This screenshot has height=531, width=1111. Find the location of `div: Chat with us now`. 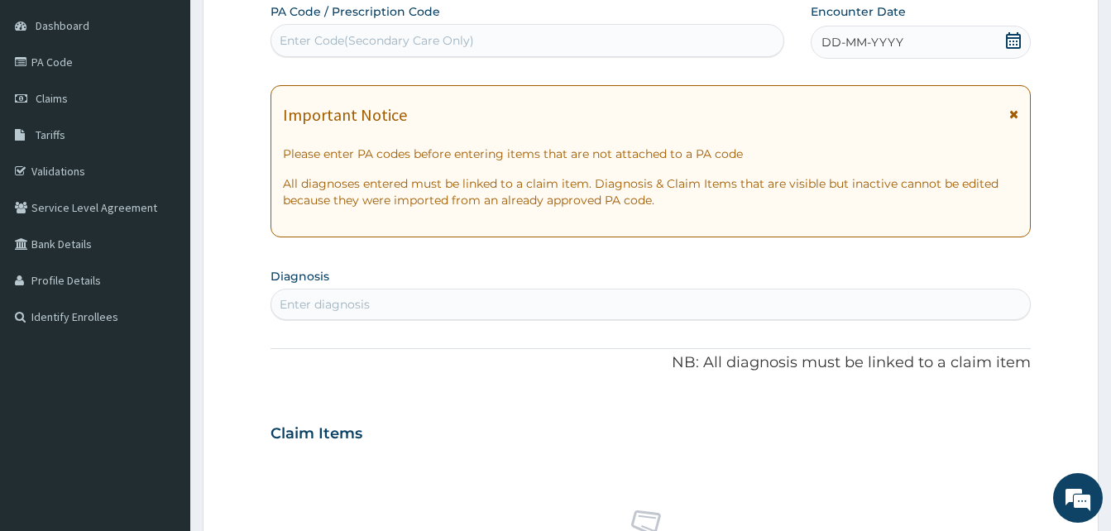

div: Chat with us now is located at coordinates (182, 103).